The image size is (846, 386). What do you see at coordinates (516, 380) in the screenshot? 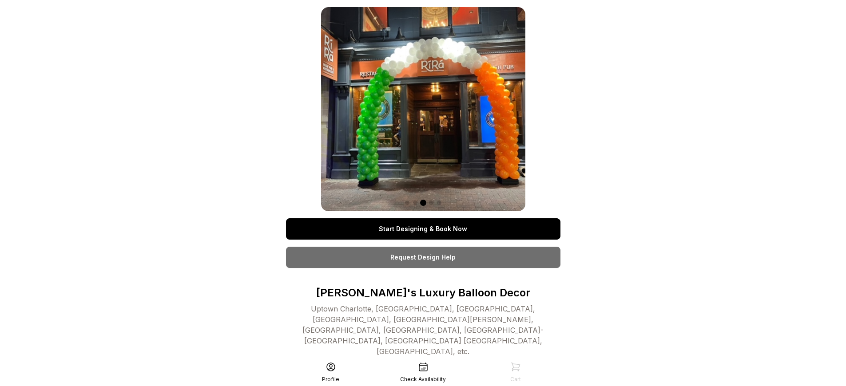
I see `div: Cart` at bounding box center [516, 380].